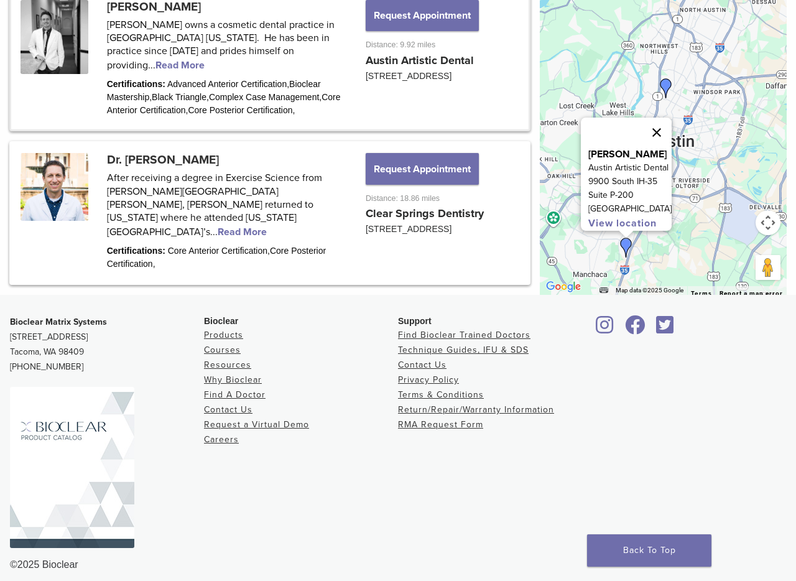 This screenshot has width=796, height=581. I want to click on button: Request Appointment, so click(422, 169).